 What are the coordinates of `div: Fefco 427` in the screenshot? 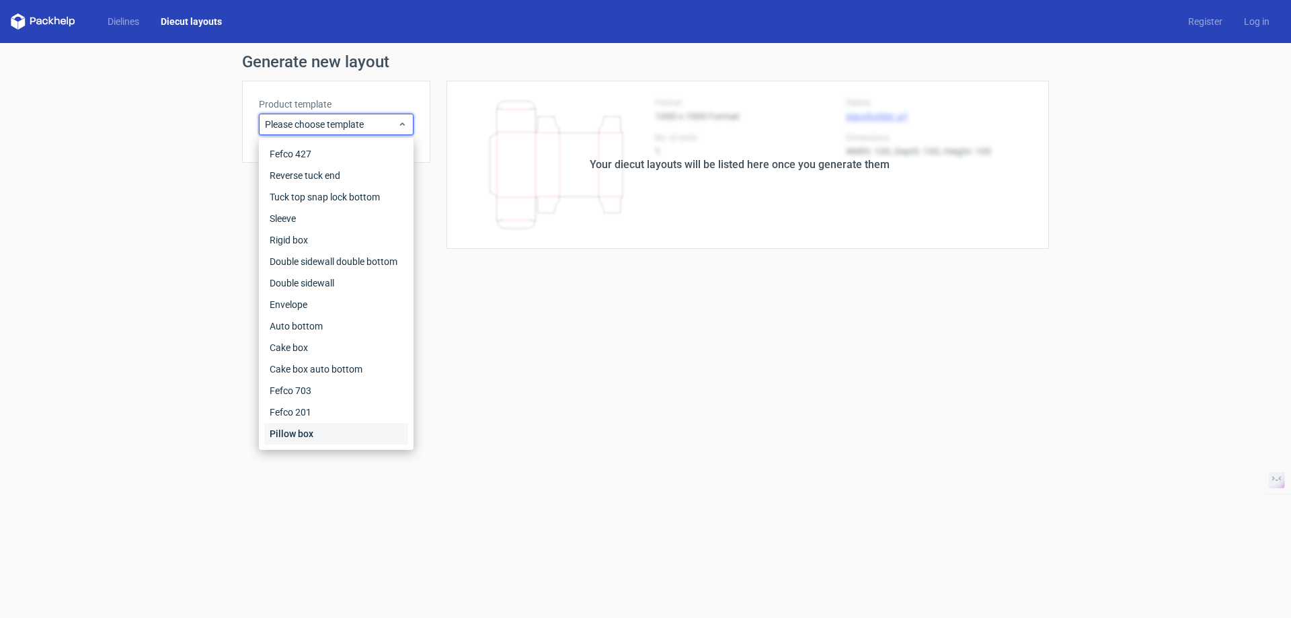 It's located at (336, 154).